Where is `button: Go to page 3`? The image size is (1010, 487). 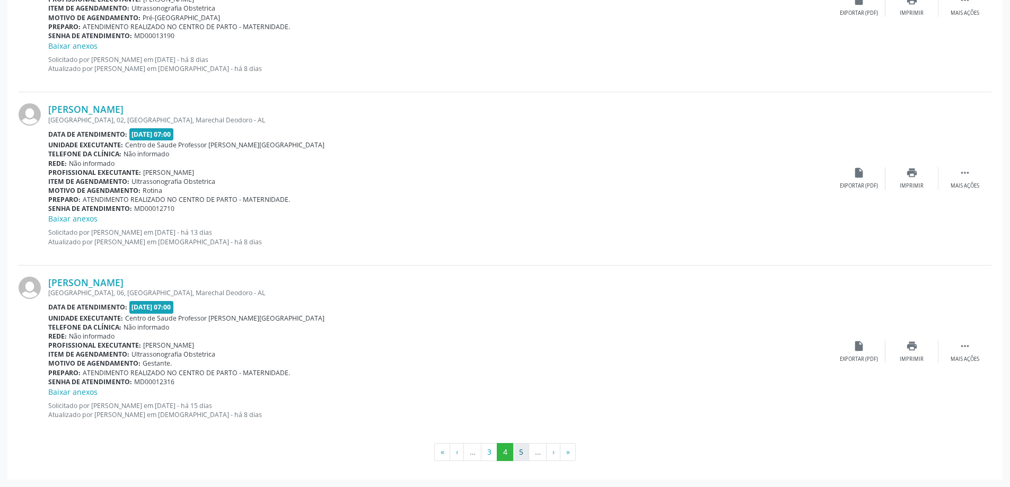 button: Go to page 3 is located at coordinates (489, 452).